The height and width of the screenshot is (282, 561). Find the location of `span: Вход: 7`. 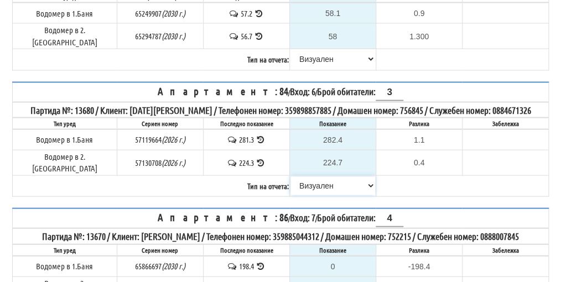

span: Вход: 7 is located at coordinates (303, 218).